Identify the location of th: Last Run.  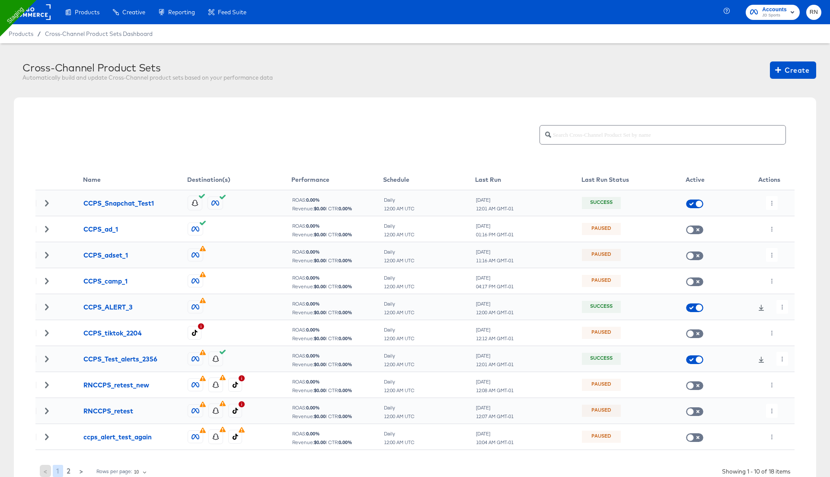
(528, 179).